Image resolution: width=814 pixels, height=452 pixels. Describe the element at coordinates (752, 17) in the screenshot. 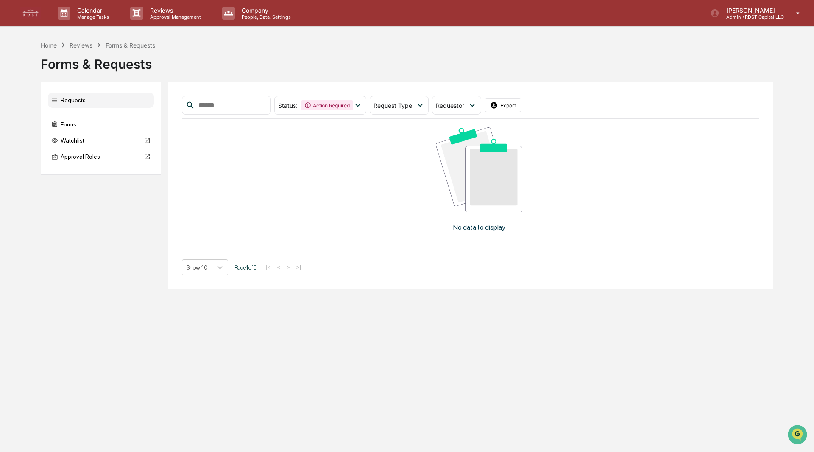

I see `p: Admin • RDST Capital LLC` at that location.